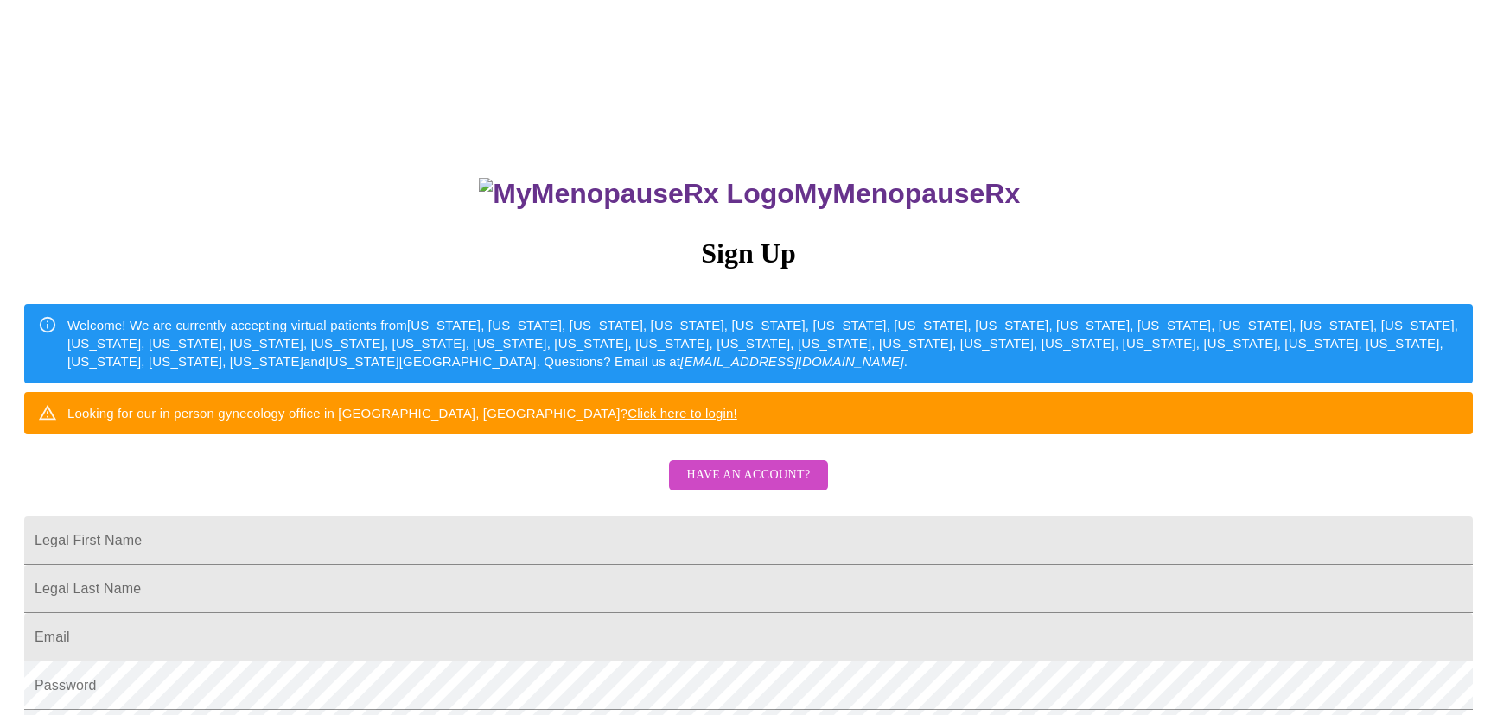 This screenshot has width=1497, height=715. Describe the element at coordinates (682, 413) in the screenshot. I see `a: Click here to login!` at that location.